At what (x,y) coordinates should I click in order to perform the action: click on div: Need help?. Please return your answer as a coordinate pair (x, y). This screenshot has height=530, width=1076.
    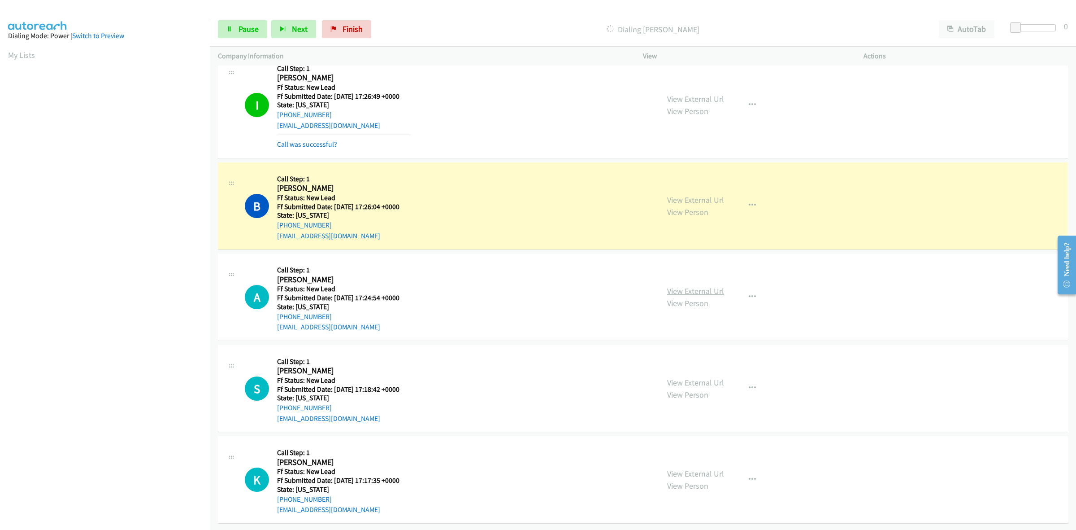
    Looking at the image, I should click on (17, 30).